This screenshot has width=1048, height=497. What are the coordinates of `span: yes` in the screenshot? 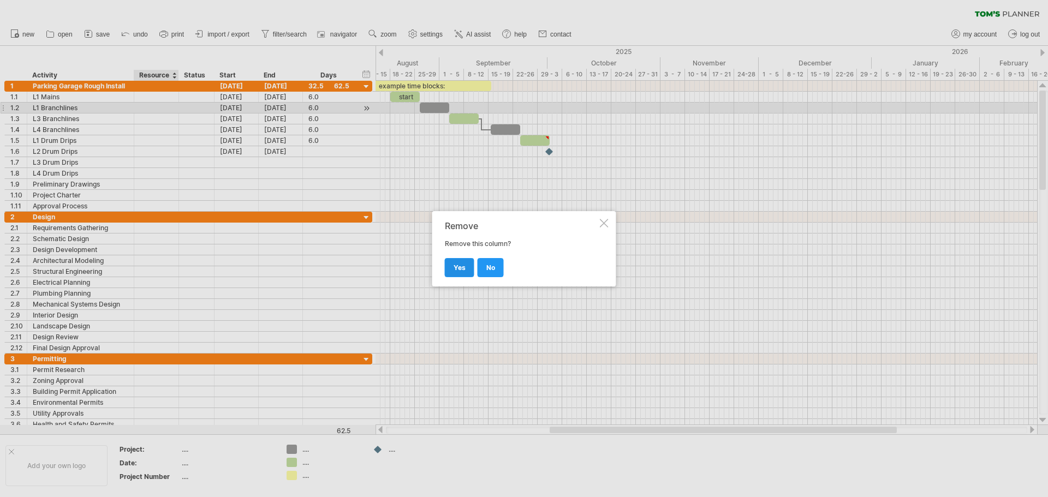 It's located at (460, 268).